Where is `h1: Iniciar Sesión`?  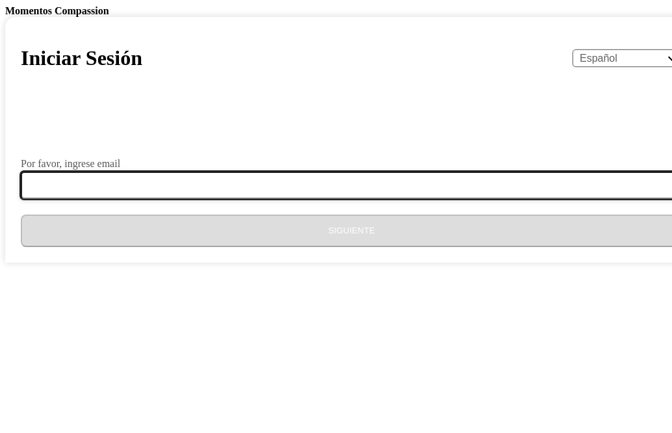 h1: Iniciar Sesión is located at coordinates (81, 58).